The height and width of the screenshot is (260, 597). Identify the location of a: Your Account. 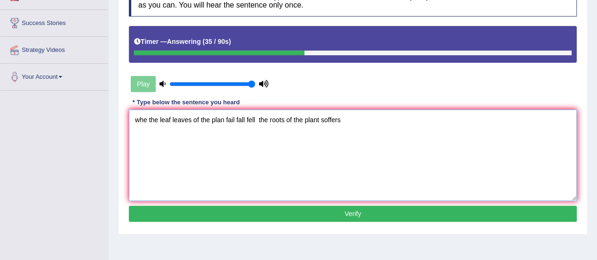
(54, 75).